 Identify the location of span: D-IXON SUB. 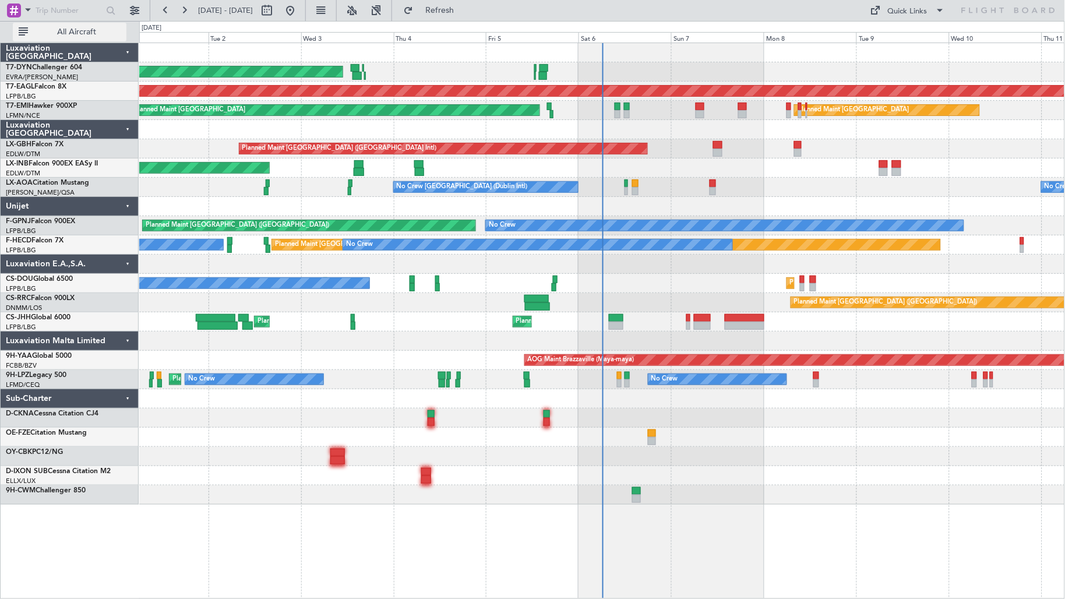
(27, 471).